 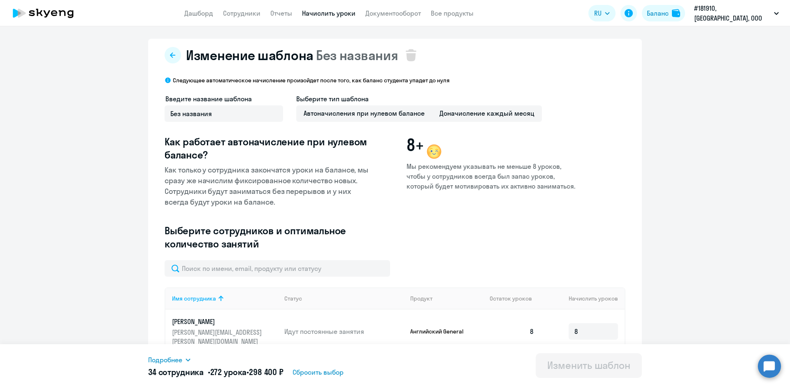 What do you see at coordinates (419, 99) in the screenshot?
I see `h4: Выберите тип шаблона` at bounding box center [419, 99].